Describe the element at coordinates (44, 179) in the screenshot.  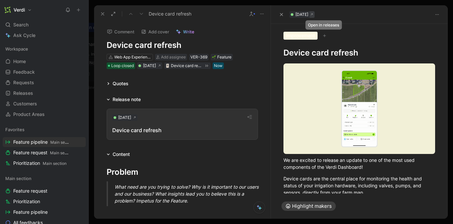
I see `div: Main section` at that location.